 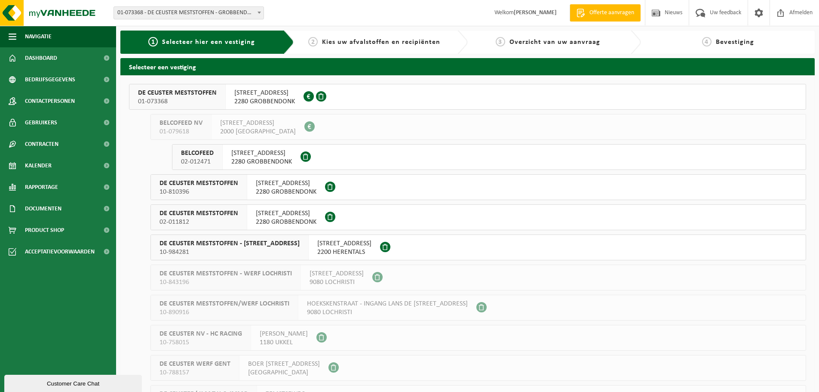 What do you see at coordinates (42, 144) in the screenshot?
I see `span: Contracten` at bounding box center [42, 144].